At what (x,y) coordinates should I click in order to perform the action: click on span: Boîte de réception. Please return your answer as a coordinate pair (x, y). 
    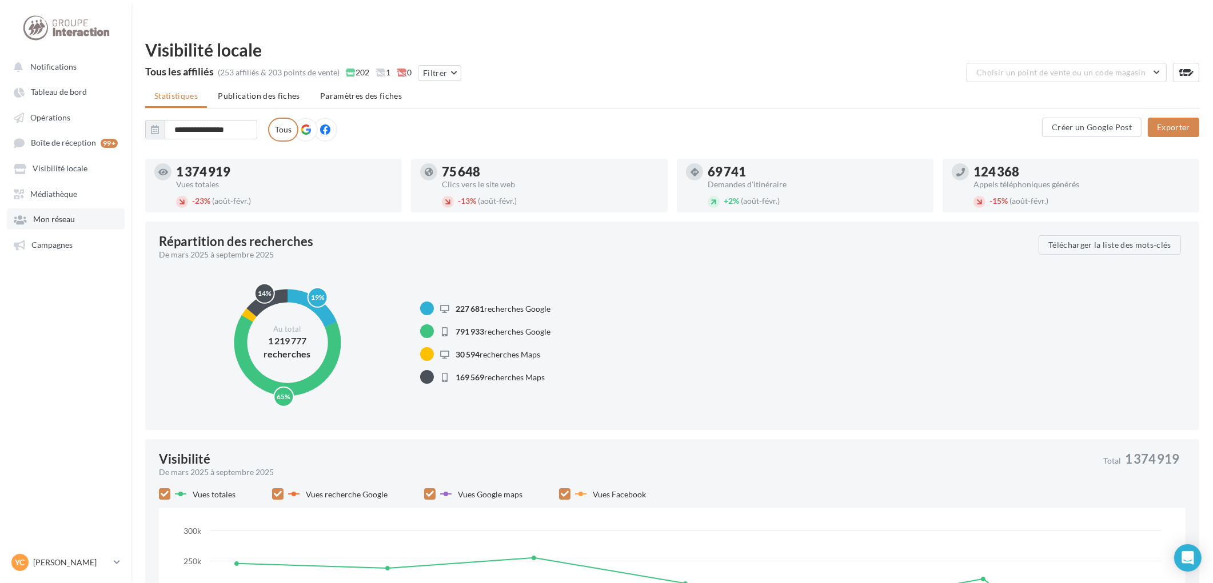
    Looking at the image, I should click on (63, 143).